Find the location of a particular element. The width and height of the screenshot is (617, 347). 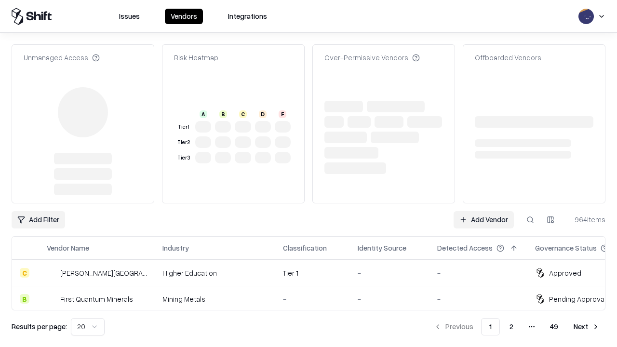

button: Integrations is located at coordinates (247, 16).